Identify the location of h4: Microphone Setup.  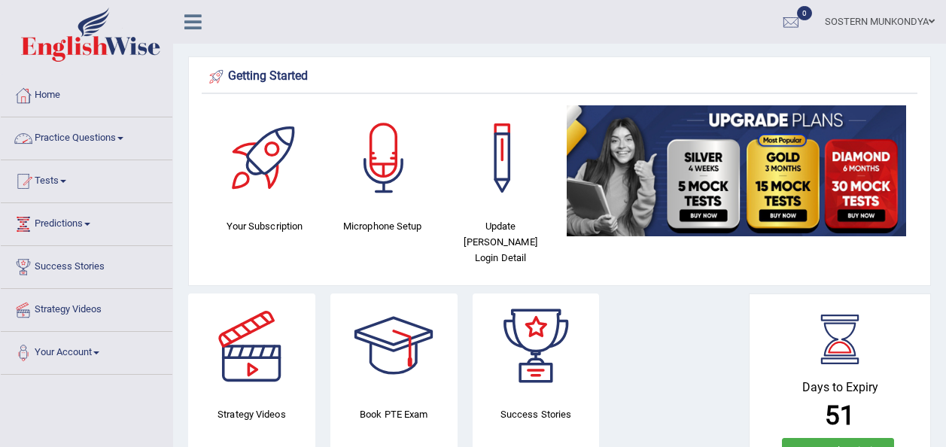
(382, 226).